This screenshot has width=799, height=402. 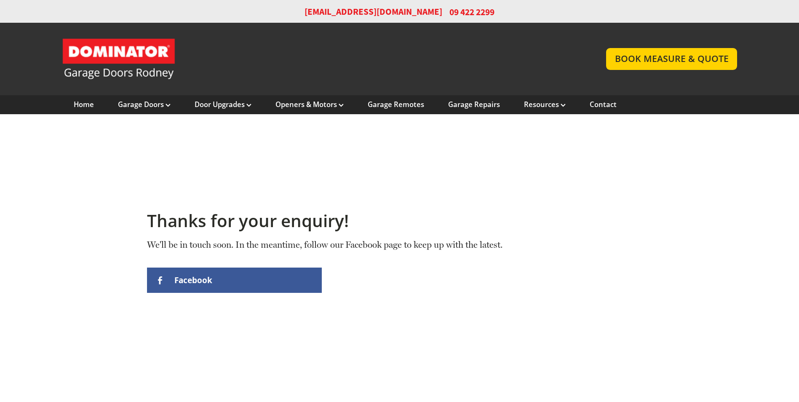 I want to click on p: We'll be in touch soon. In the meantime, follow our Facebook page to keep up with the latest., so click(x=400, y=245).